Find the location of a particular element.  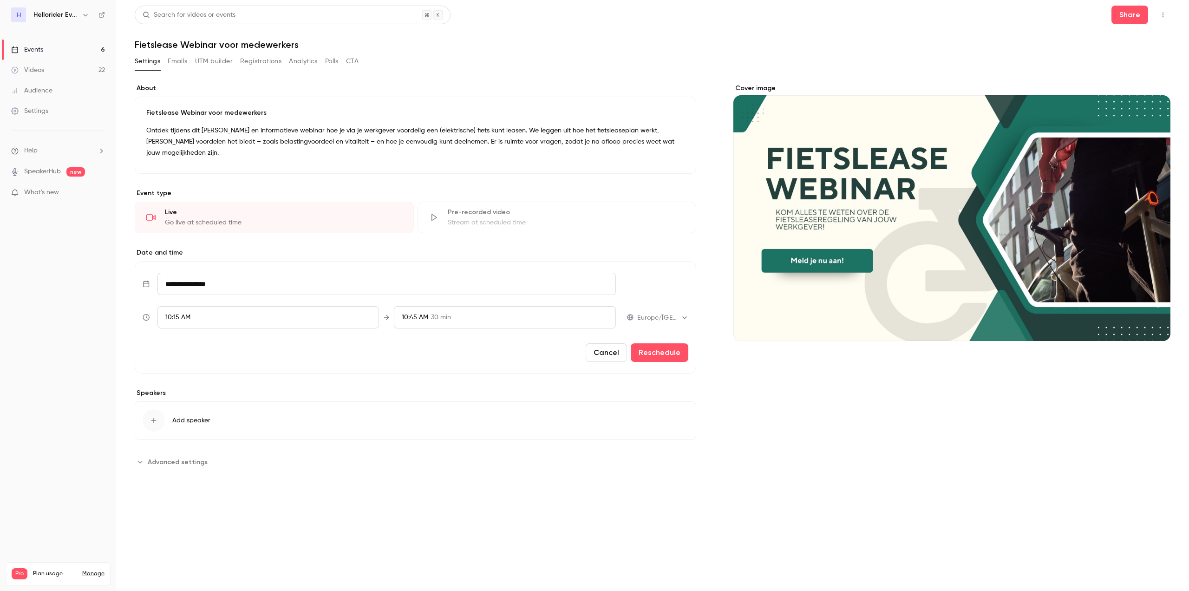

span: Help is located at coordinates (31, 151).